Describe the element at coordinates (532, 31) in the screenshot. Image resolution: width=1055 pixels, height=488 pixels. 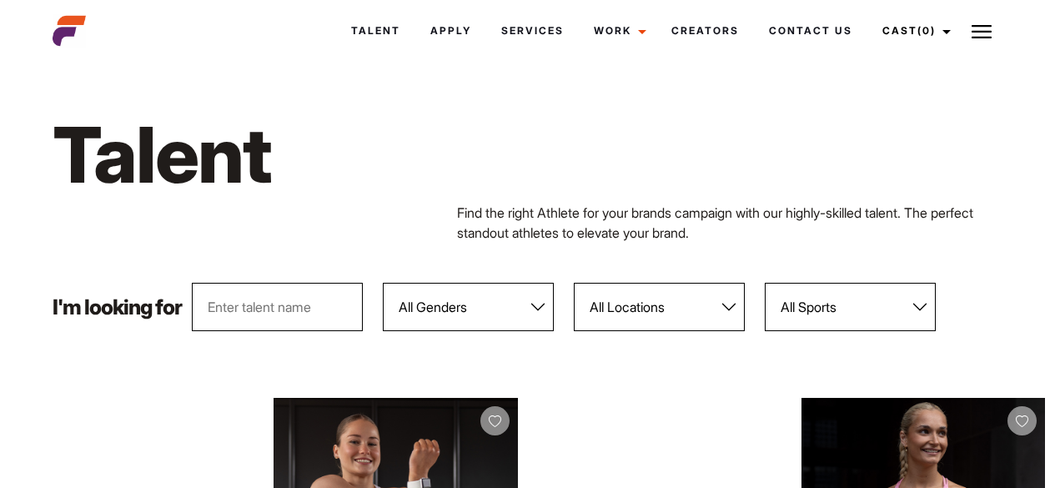
I see `a: Services` at that location.